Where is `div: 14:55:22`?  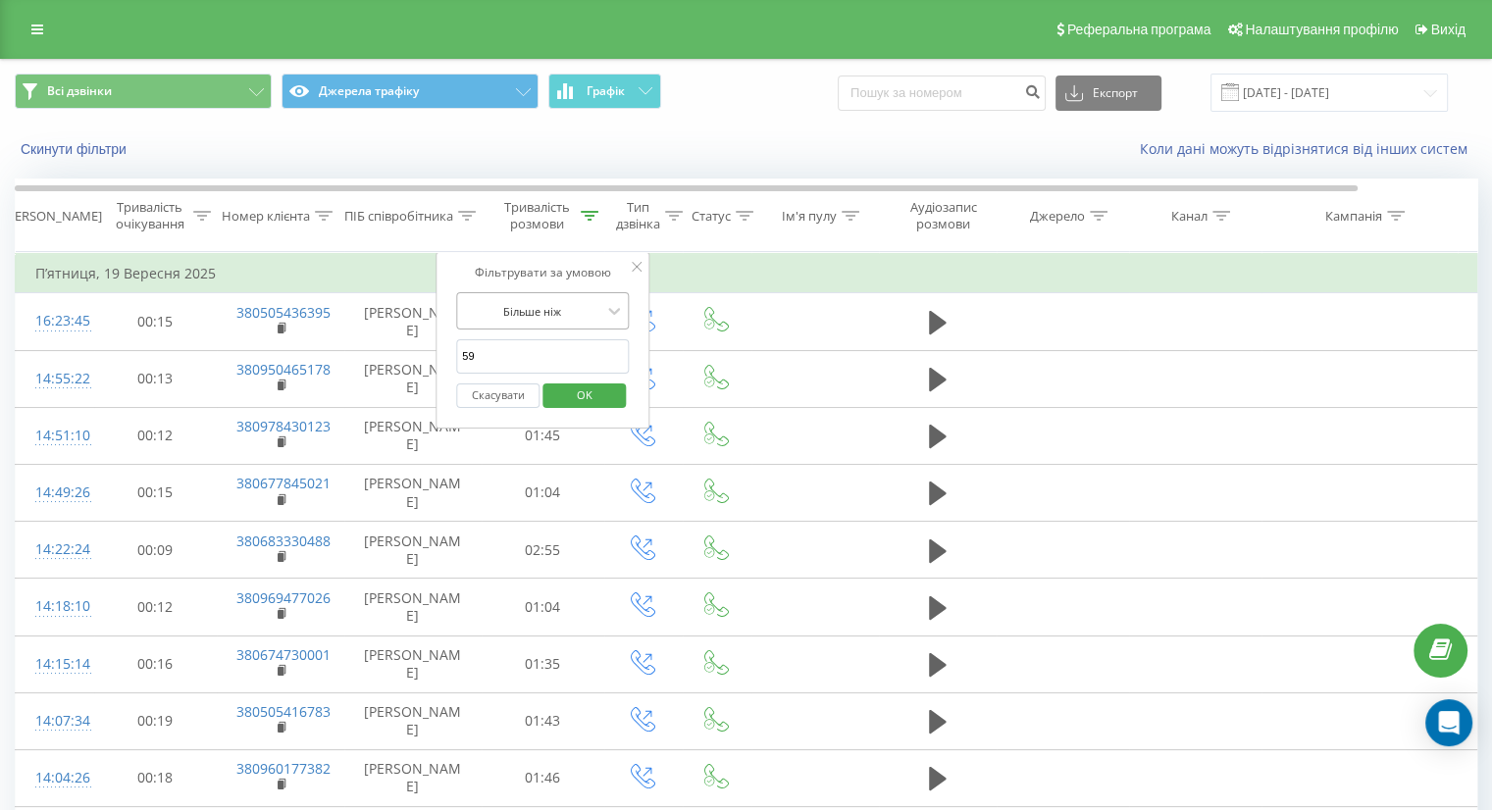 div: 14:55:22 is located at coordinates (55, 379).